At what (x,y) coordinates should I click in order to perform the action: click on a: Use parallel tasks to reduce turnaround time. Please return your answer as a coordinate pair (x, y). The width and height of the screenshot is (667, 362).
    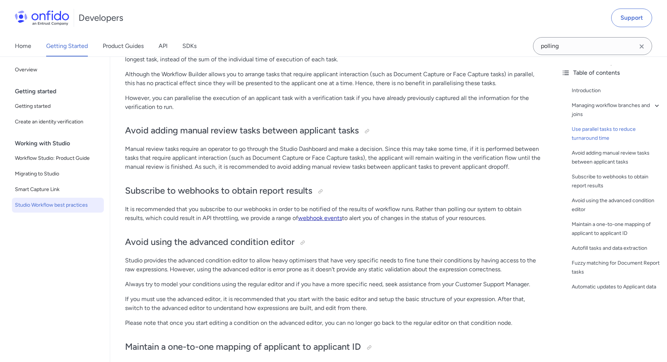
    Looking at the image, I should click on (616, 134).